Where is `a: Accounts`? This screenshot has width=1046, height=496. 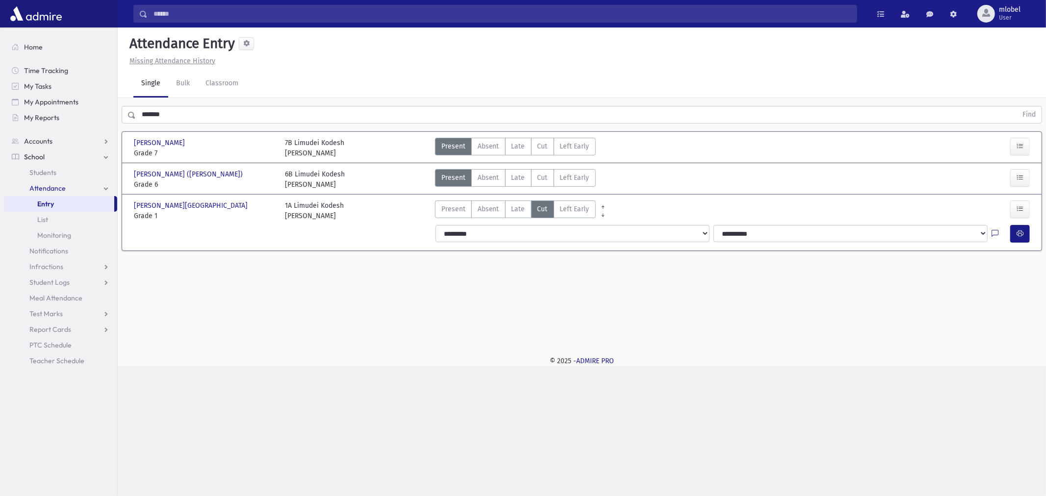 a: Accounts is located at coordinates (60, 141).